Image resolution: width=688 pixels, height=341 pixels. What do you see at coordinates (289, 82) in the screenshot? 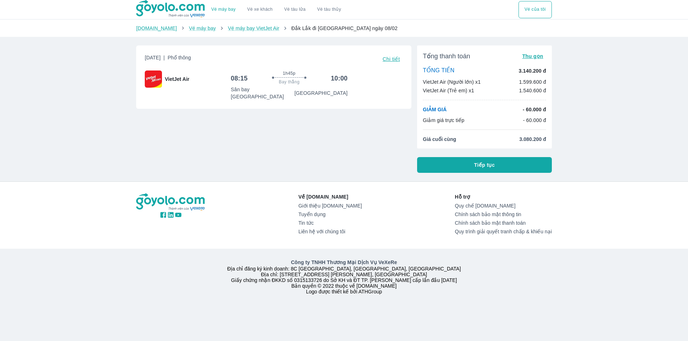
I see `span: Bay thẳng` at bounding box center [289, 82].